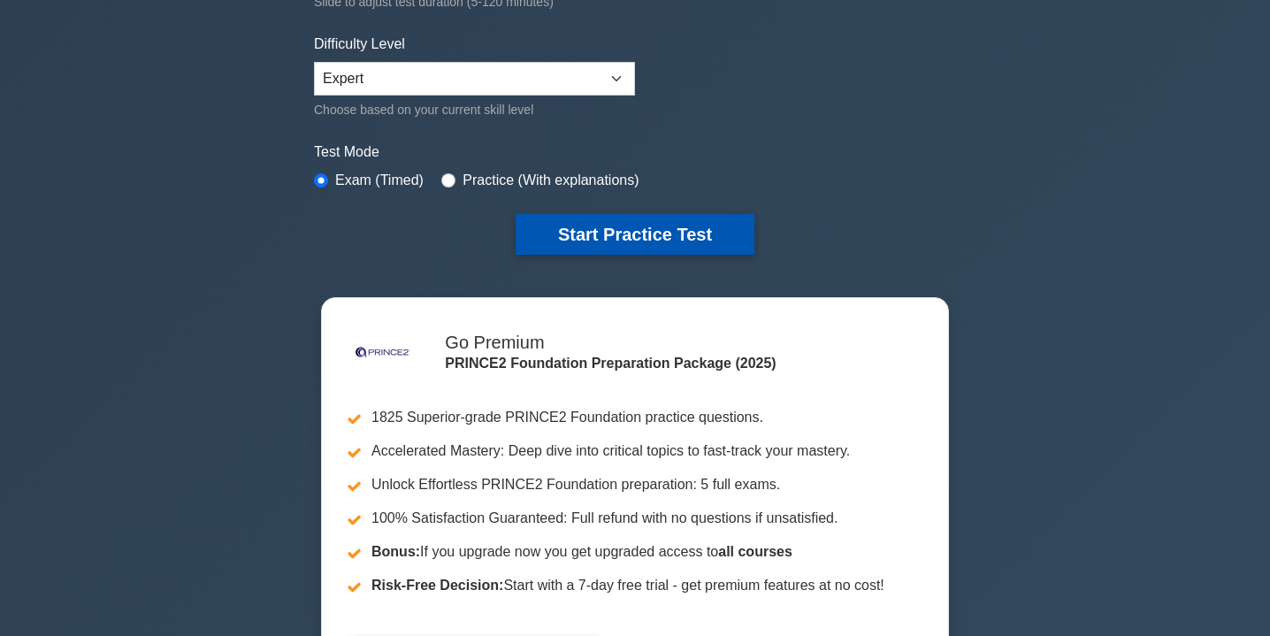 The height and width of the screenshot is (636, 1270). What do you see at coordinates (359, 44) in the screenshot?
I see `label: Difficulty Level` at bounding box center [359, 44].